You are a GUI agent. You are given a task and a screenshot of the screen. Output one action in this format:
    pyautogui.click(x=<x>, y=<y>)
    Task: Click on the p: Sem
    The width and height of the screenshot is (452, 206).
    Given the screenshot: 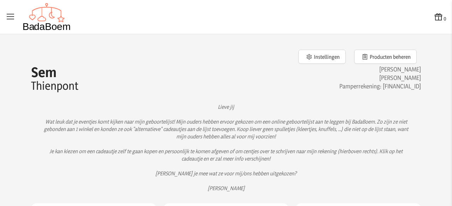 What is the action you would take?
    pyautogui.click(x=128, y=72)
    